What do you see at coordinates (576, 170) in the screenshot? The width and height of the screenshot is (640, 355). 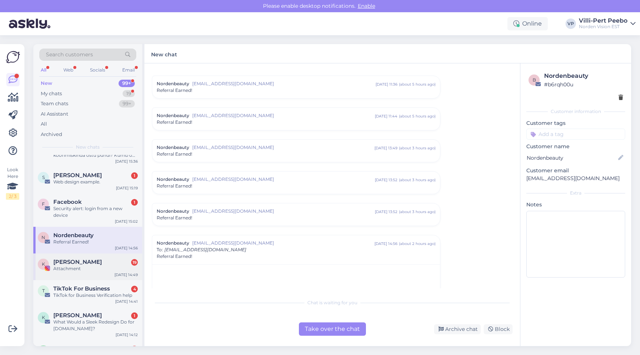 I see `p: Customer email` at bounding box center [576, 170].